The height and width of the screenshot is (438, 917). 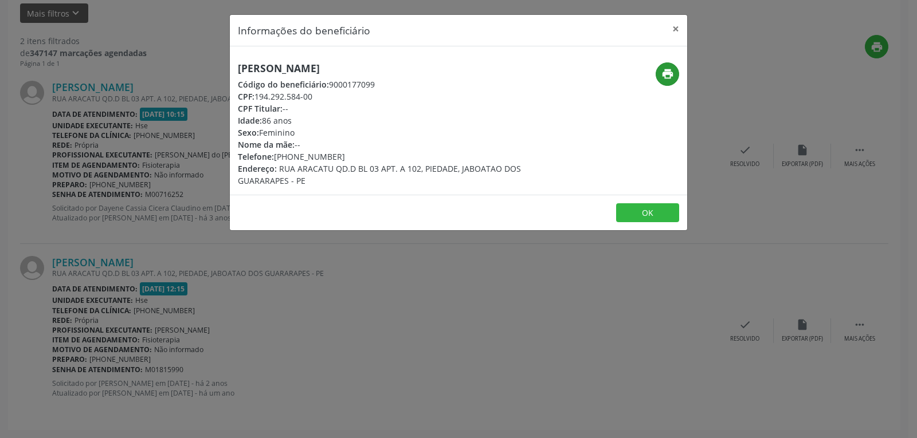 What do you see at coordinates (266, 144) in the screenshot?
I see `span: Nome da mãe:` at bounding box center [266, 144].